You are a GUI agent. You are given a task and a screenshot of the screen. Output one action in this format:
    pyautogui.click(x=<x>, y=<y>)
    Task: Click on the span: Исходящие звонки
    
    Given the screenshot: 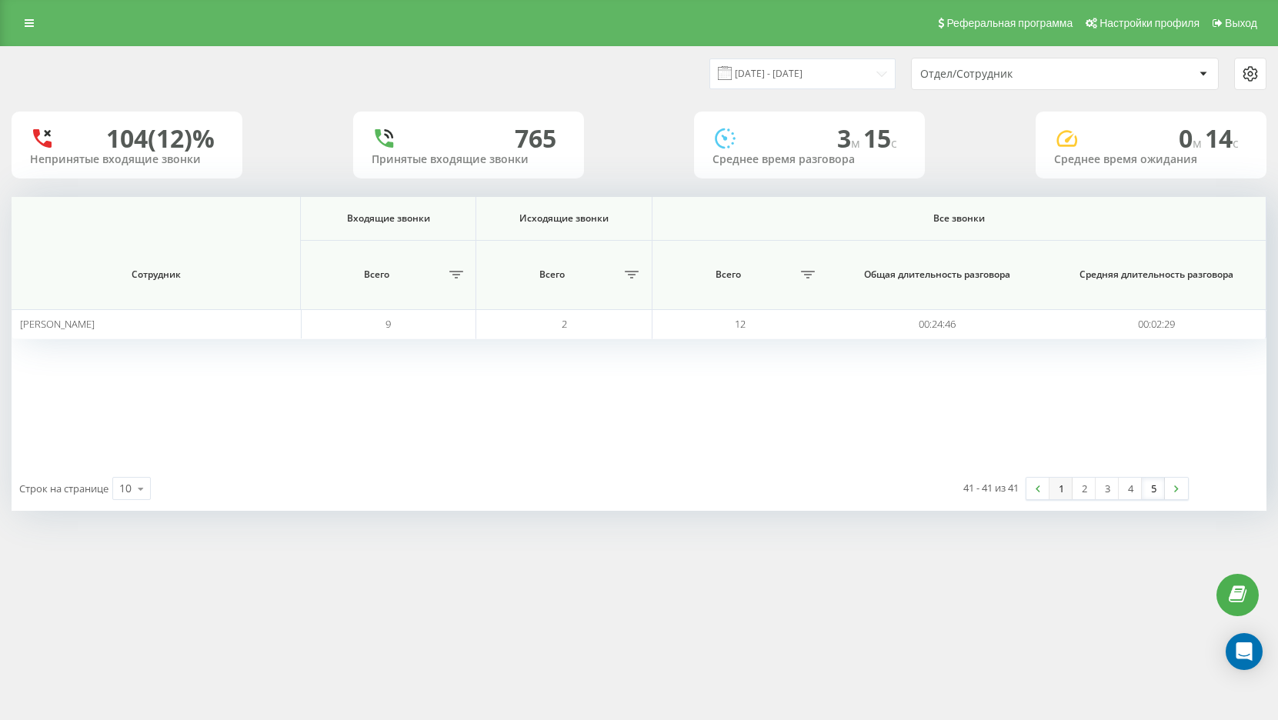 What is the action you would take?
    pyautogui.click(x=564, y=219)
    